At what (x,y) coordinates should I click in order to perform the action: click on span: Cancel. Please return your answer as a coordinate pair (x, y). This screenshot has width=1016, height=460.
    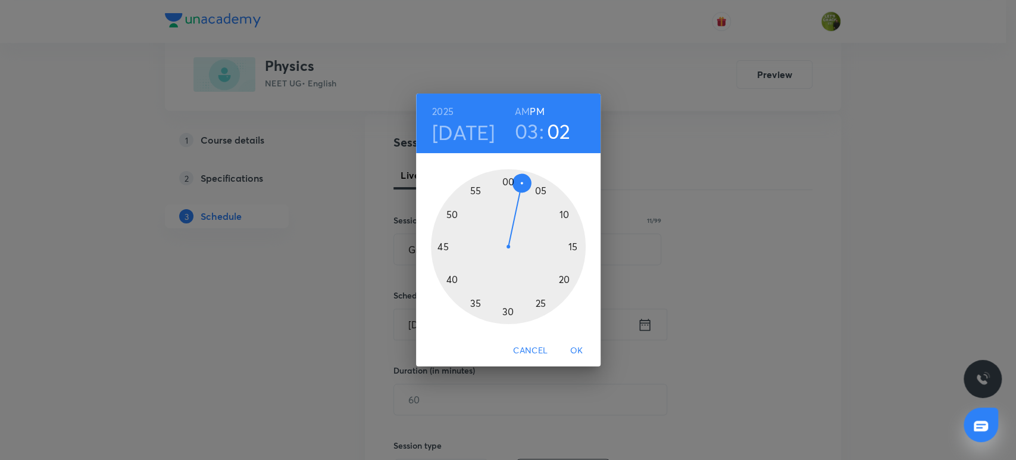
    Looking at the image, I should click on (530, 350).